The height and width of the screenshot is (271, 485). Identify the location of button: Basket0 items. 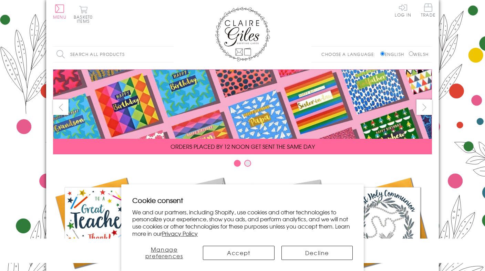
(83, 14).